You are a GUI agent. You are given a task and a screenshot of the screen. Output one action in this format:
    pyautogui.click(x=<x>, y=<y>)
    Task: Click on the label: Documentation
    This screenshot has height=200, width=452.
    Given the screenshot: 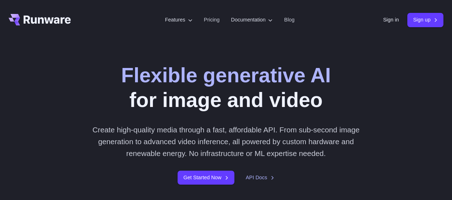 What is the action you would take?
    pyautogui.click(x=252, y=20)
    